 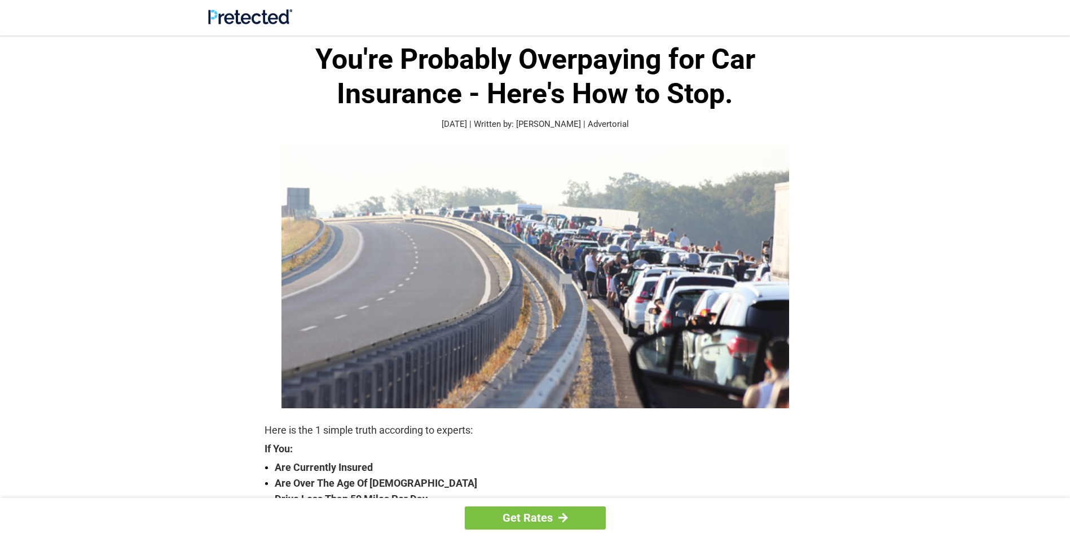 I want to click on p: Here is the 1 simple truth according to experts:, so click(x=535, y=430).